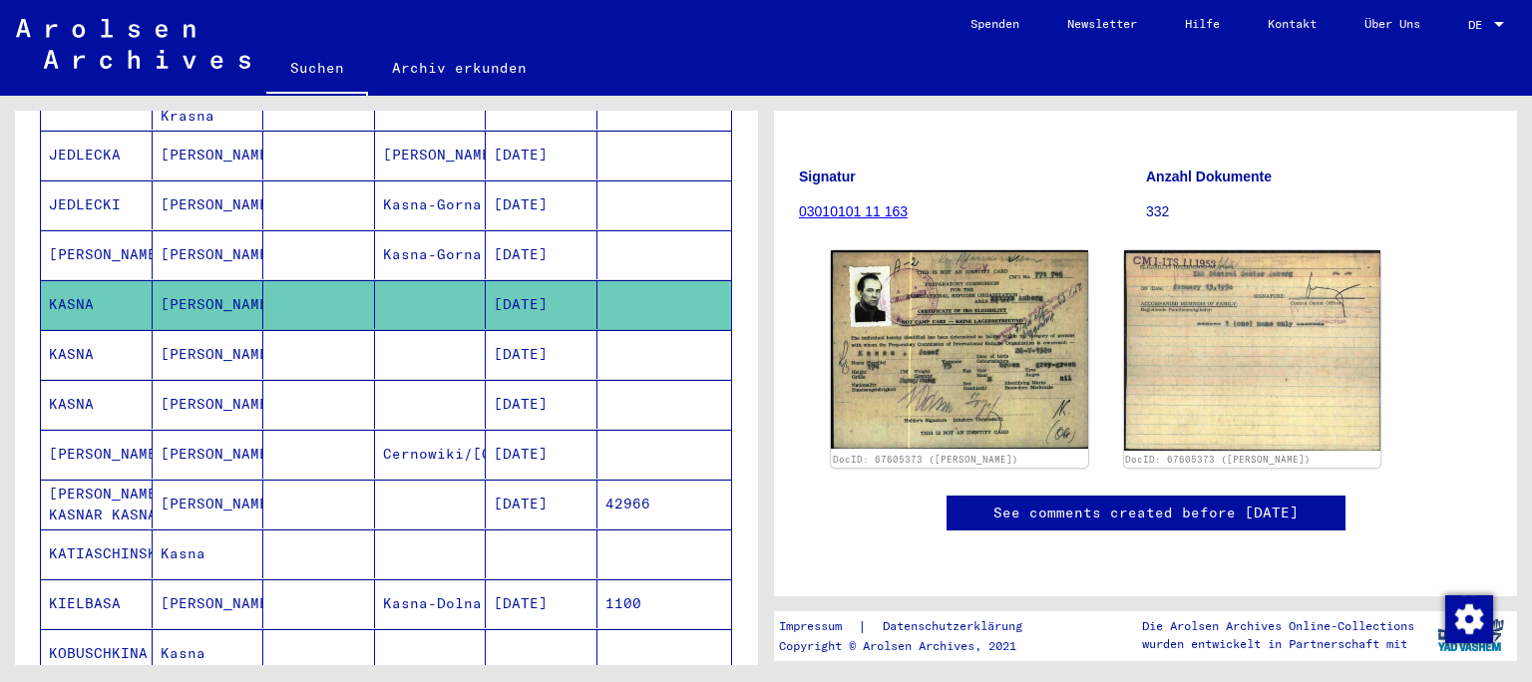 The width and height of the screenshot is (1532, 682). I want to click on b: Signatur, so click(827, 177).